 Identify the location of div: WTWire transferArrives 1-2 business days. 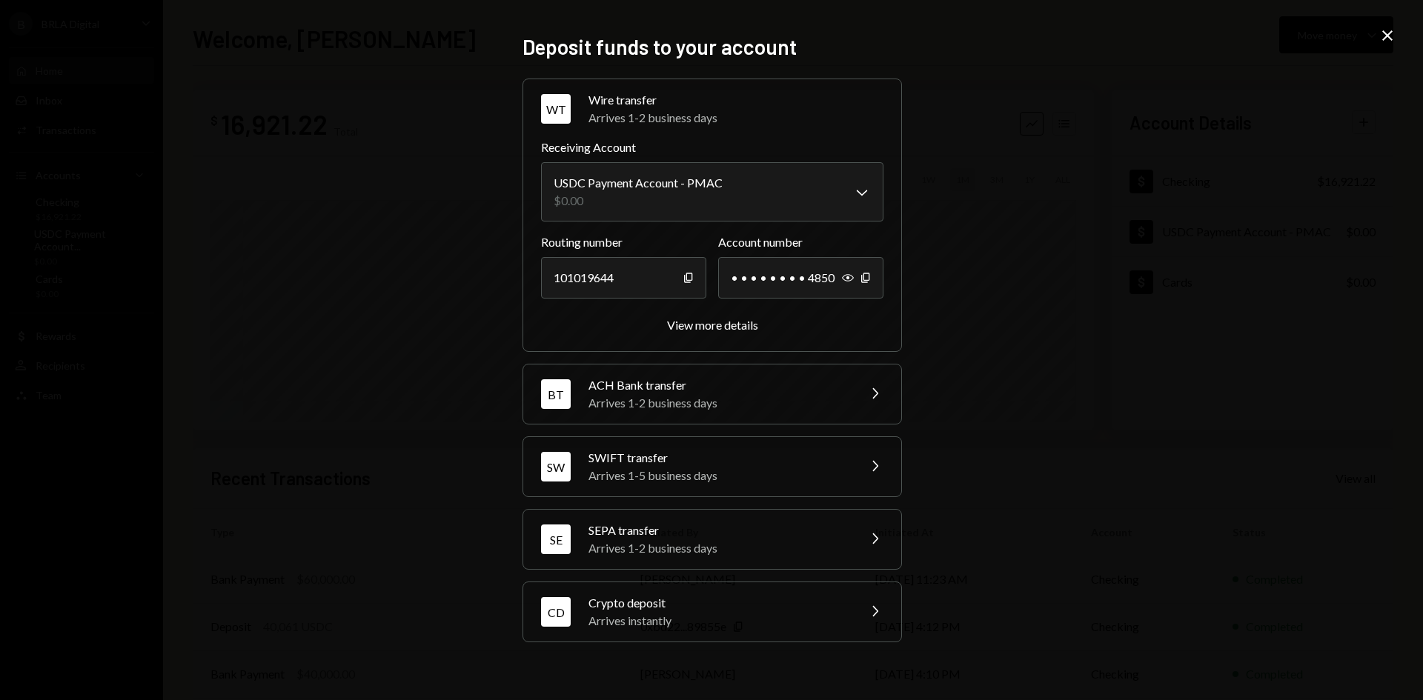
(712, 236).